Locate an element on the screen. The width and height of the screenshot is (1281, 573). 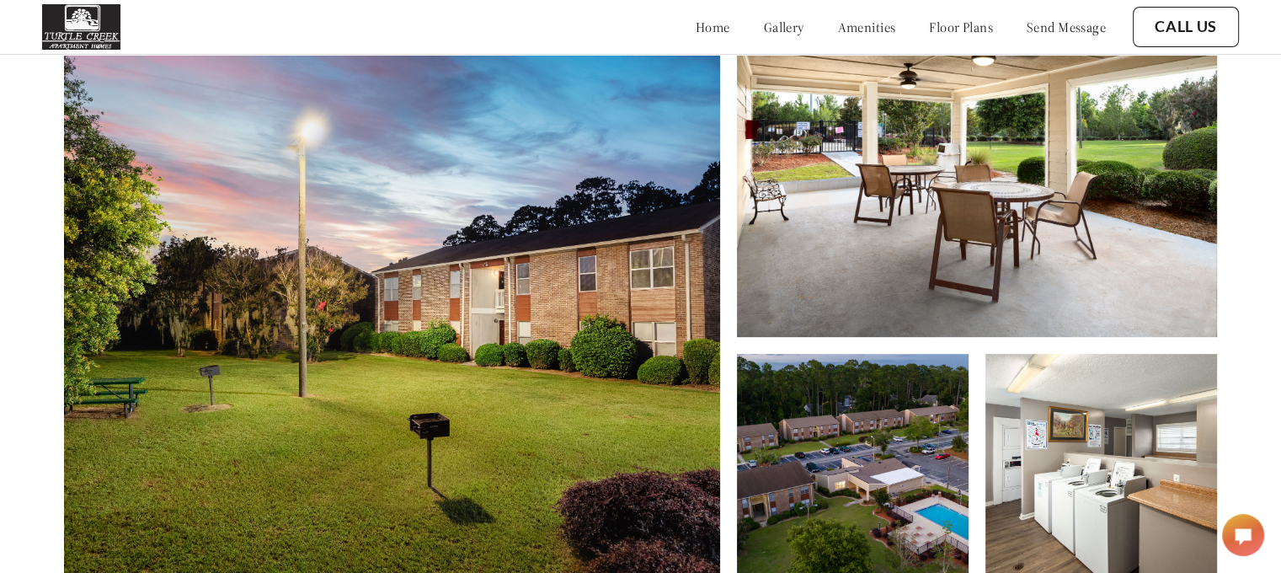
a: Call Us is located at coordinates (1186, 27).